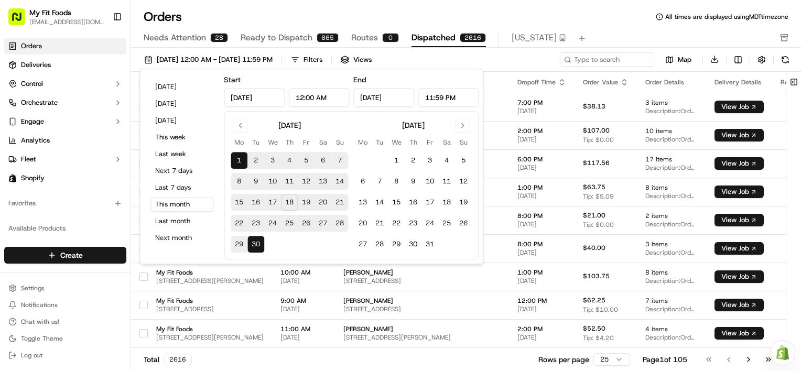  Describe the element at coordinates (541, 272) in the screenshot. I see `span: 1:00 PM` at that location.